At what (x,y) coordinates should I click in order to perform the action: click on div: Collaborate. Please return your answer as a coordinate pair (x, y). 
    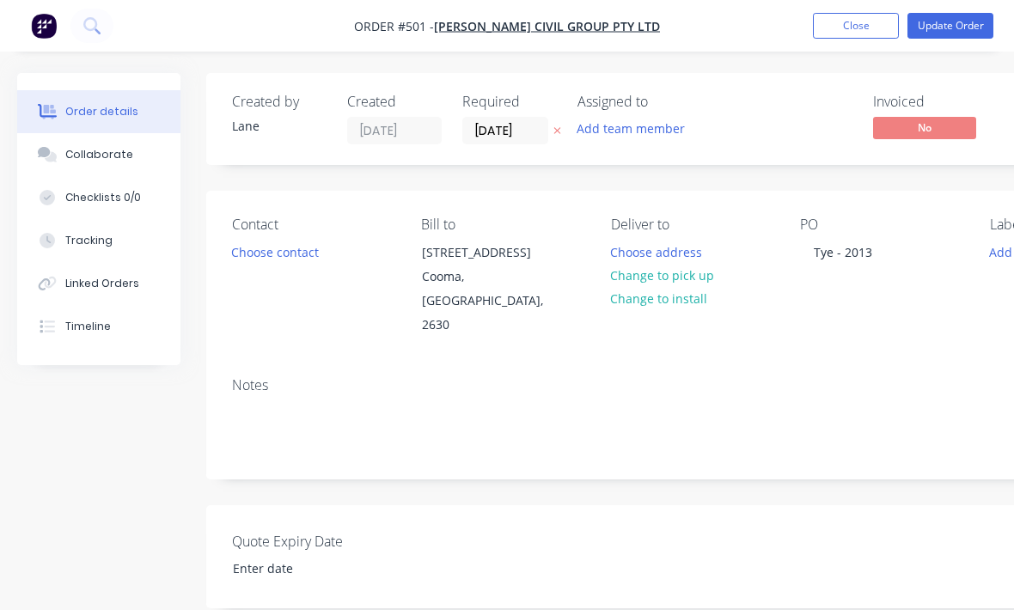
    Looking at the image, I should click on (99, 155).